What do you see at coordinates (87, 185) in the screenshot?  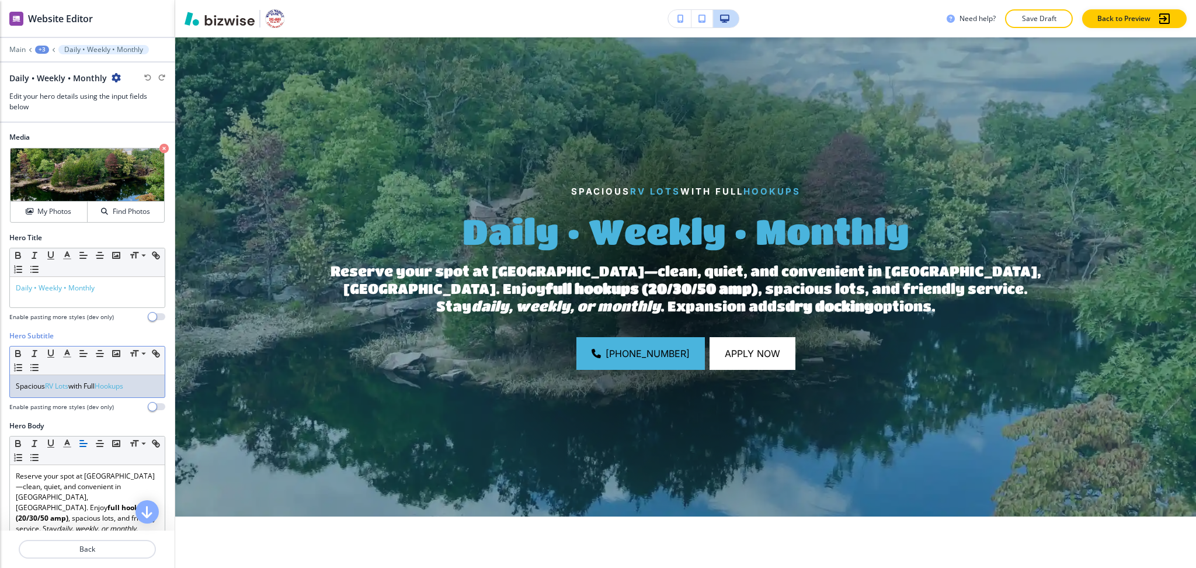 I see `div: My PhotosFind Photos` at bounding box center [87, 185].